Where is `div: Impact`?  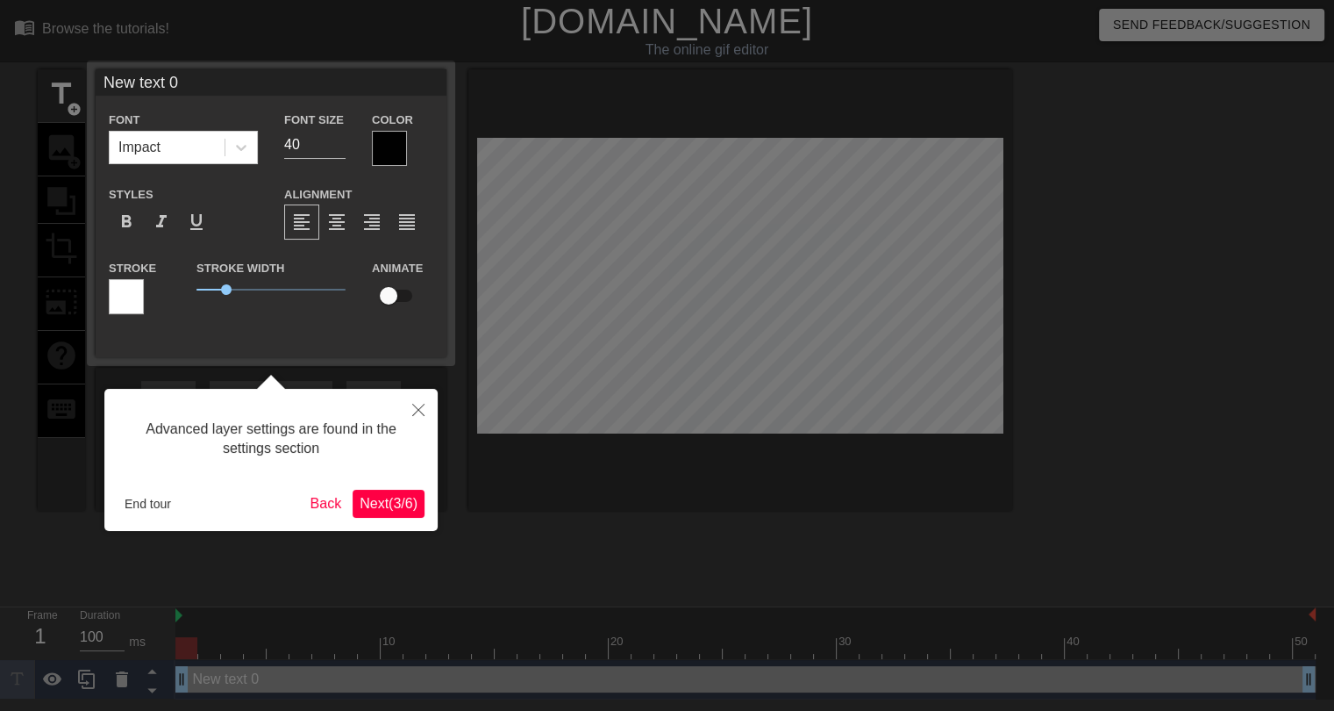
div: Impact is located at coordinates (139, 147).